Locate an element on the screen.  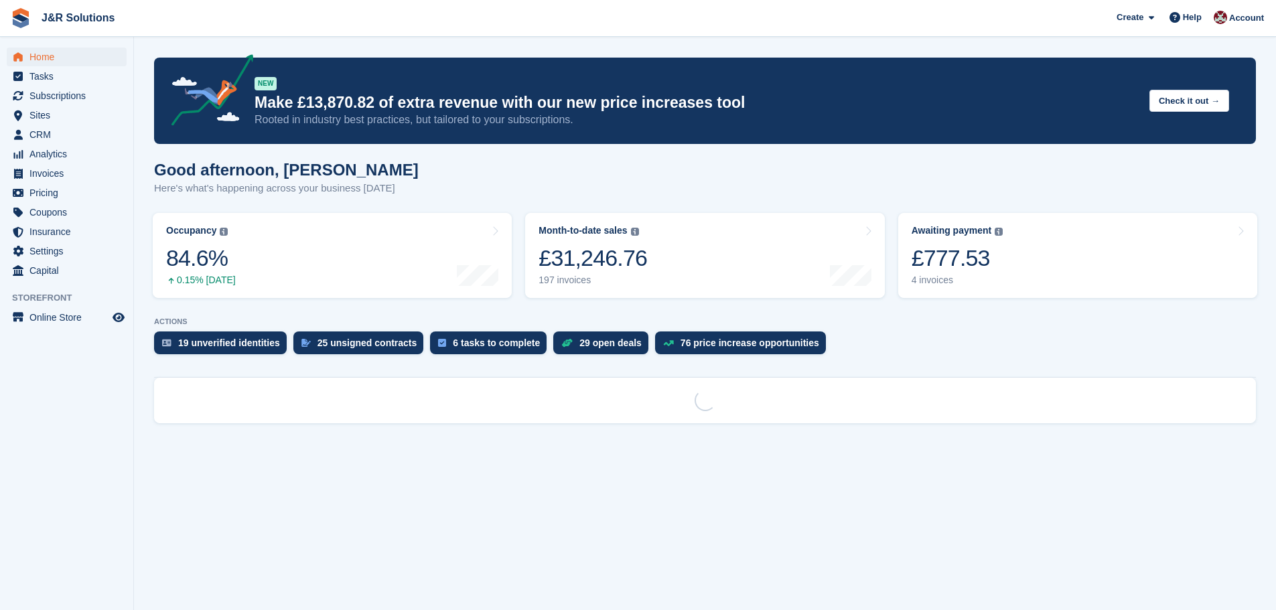
span: Settings is located at coordinates (70, 251).